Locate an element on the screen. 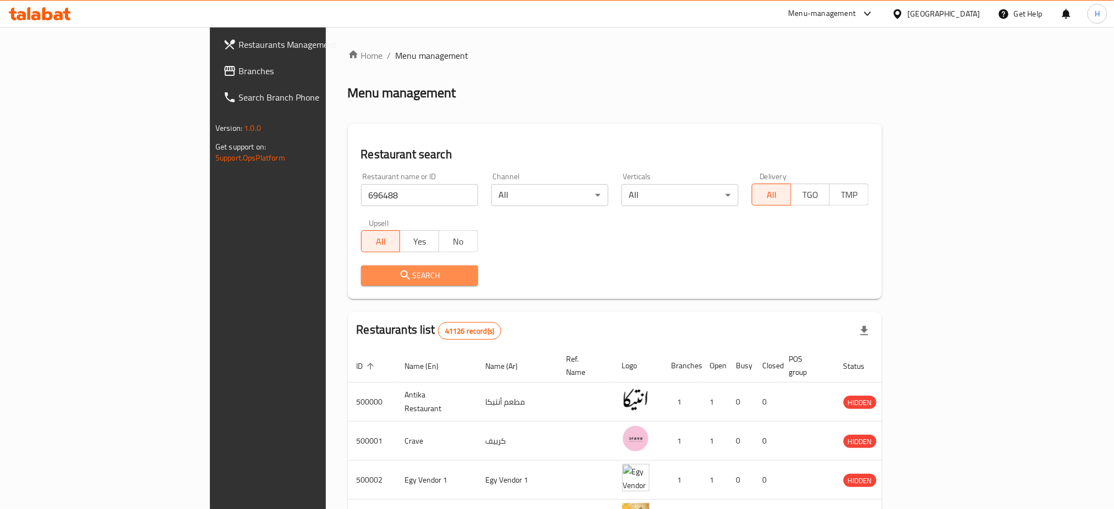 This screenshot has width=1114, height=509. label: Upsell is located at coordinates (379, 223).